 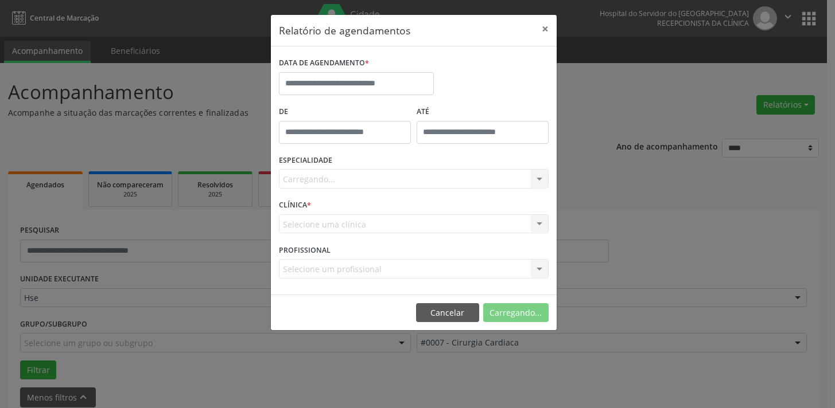 What do you see at coordinates (447, 313) in the screenshot?
I see `button: Cancelar` at bounding box center [447, 313].